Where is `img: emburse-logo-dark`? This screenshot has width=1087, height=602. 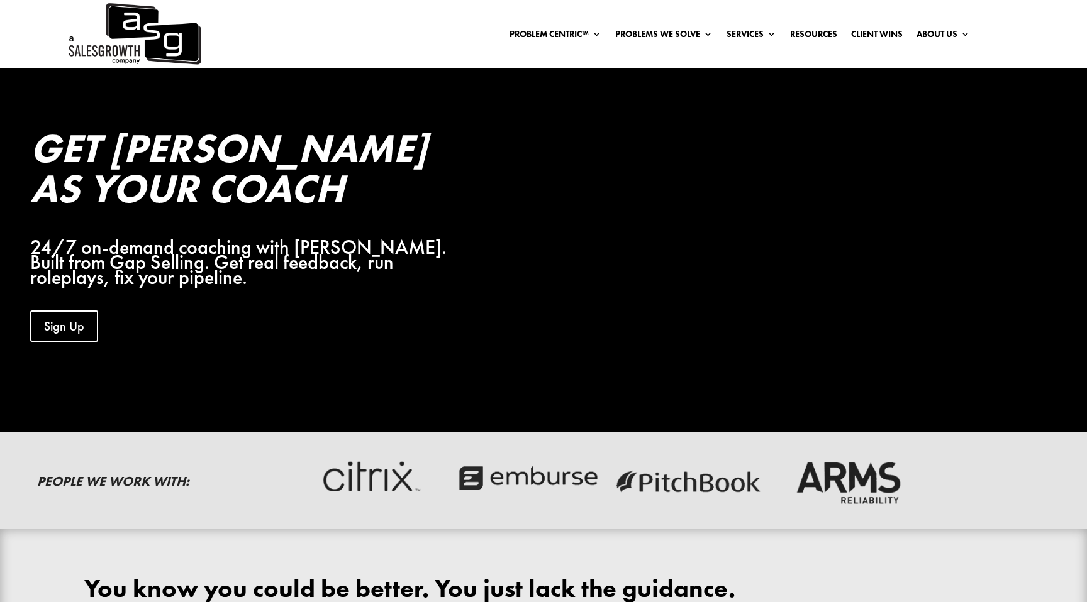 img: emburse-logo-dark is located at coordinates (527, 479).